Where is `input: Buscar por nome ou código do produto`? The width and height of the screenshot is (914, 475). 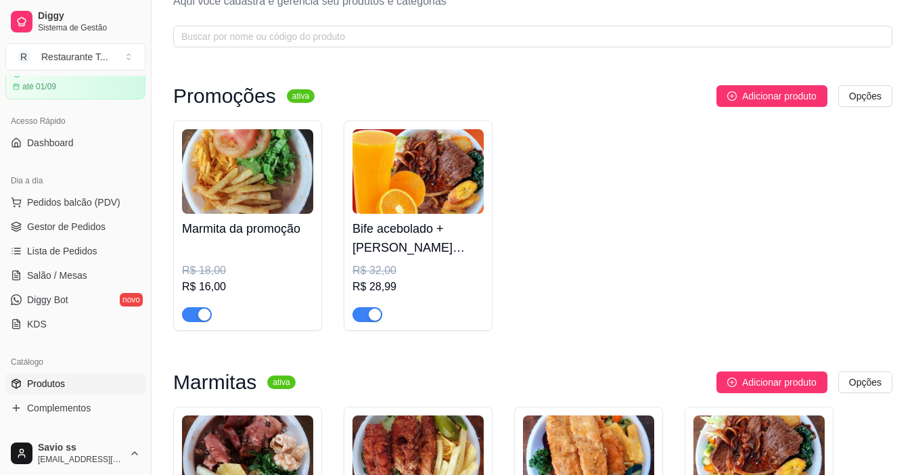 input: Buscar por nome ou código do produto is located at coordinates (527, 37).